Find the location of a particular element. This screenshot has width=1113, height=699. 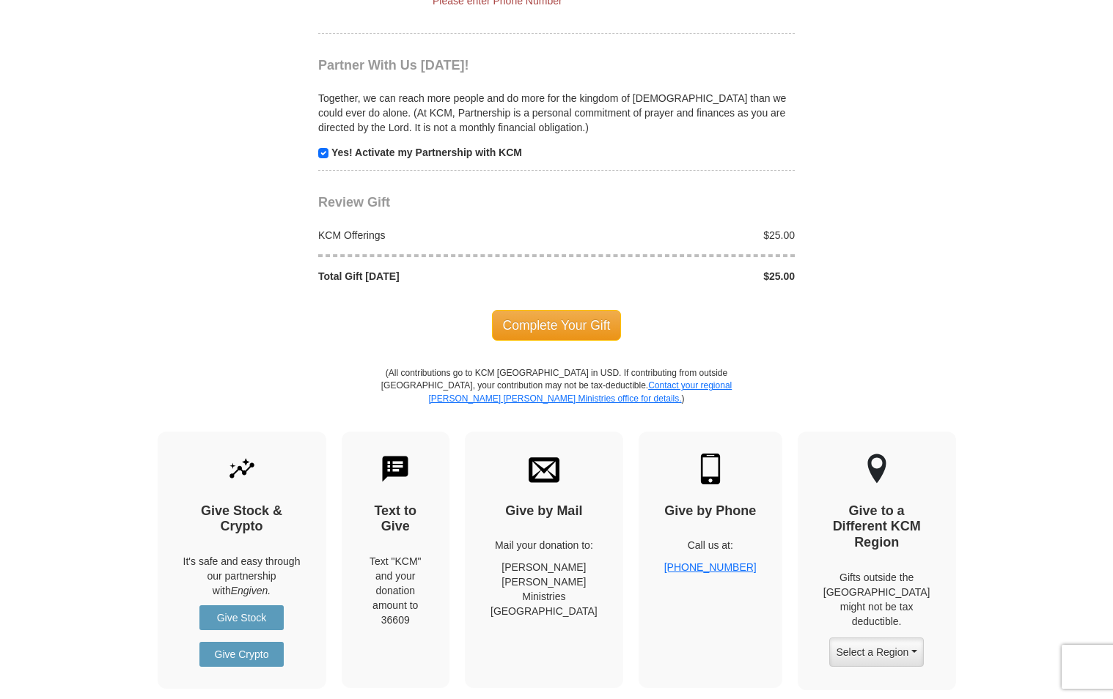

div: KCM Offerings is located at coordinates (434, 235).